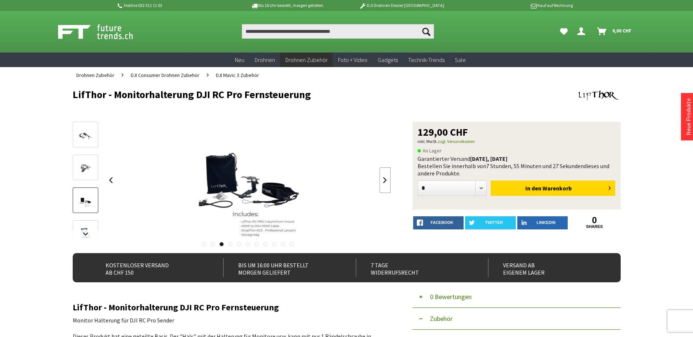 Image resolution: width=693 pixels, height=337 pixels. What do you see at coordinates (516, 319) in the screenshot?
I see `button: Zubehör` at bounding box center [516, 319].